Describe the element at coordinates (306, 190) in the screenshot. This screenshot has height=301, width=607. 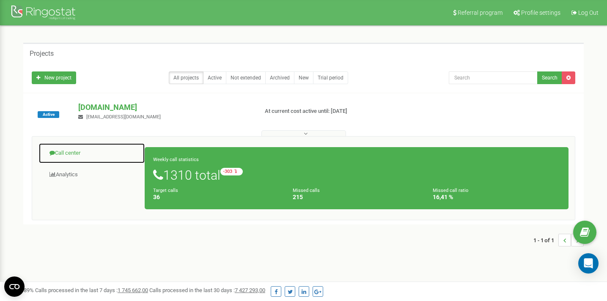
I see `small: Missed calls` at that location.